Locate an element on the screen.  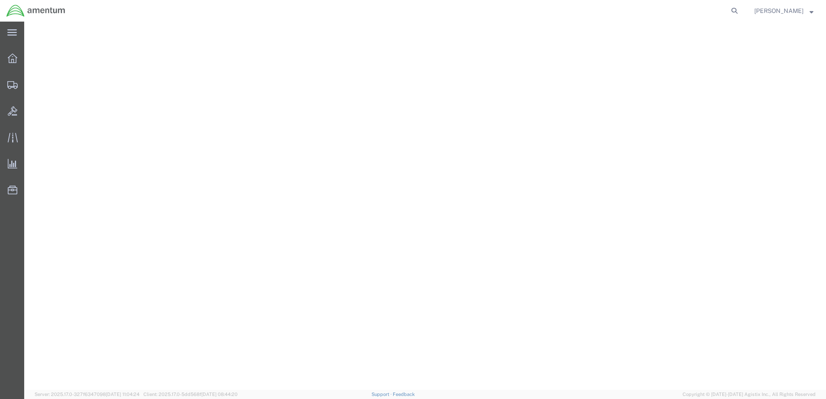
a: Feedback is located at coordinates (403, 394).